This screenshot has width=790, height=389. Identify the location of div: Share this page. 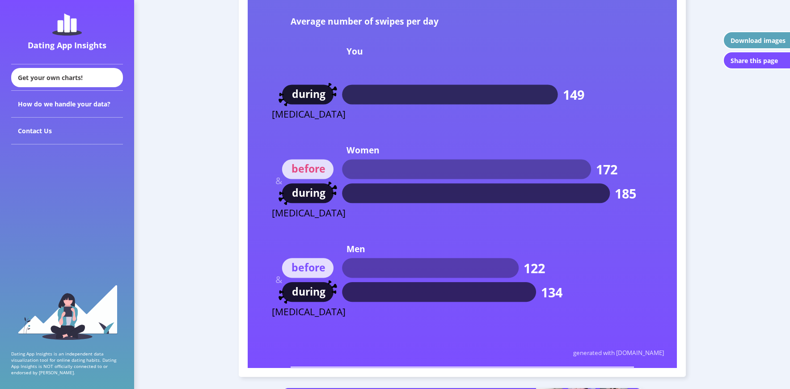
(754, 60).